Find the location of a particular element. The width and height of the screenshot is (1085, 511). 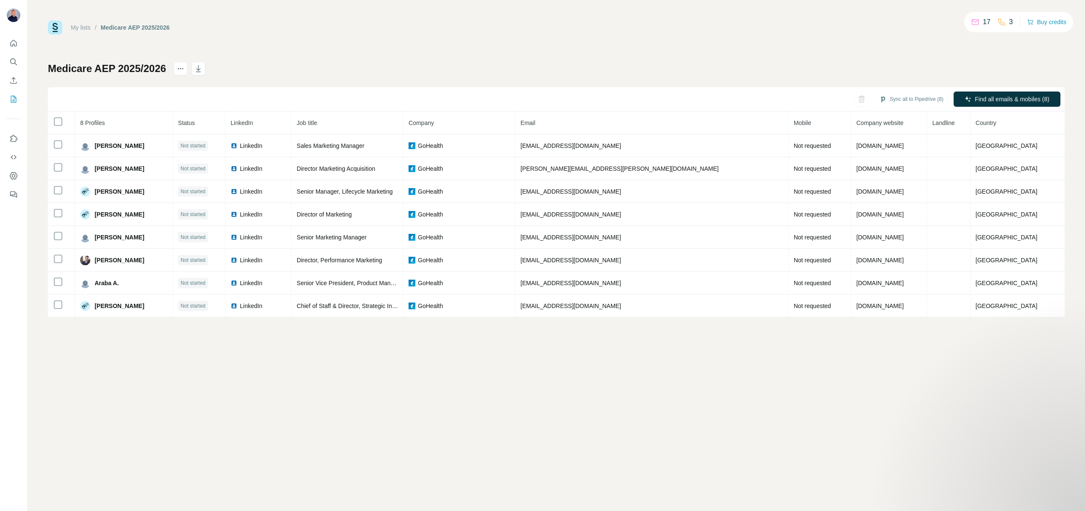

span: 8 Profiles is located at coordinates (92, 123).